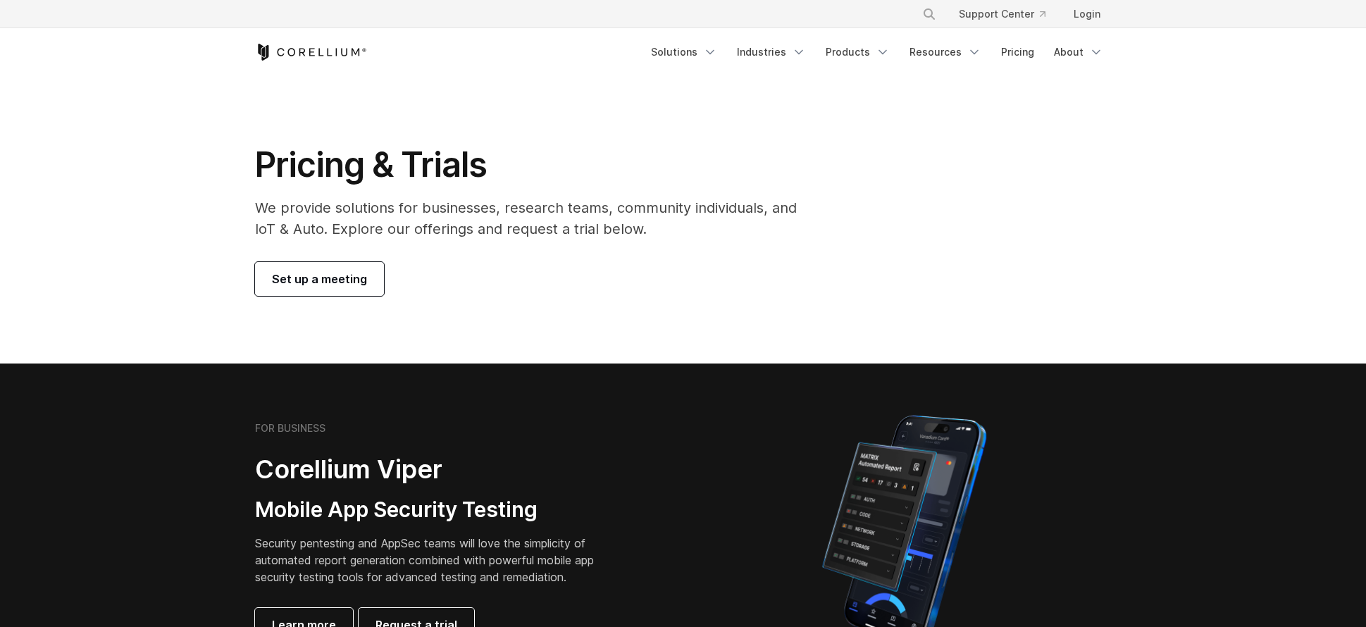 The height and width of the screenshot is (627, 1366). I want to click on a: Support Center, so click(1002, 14).